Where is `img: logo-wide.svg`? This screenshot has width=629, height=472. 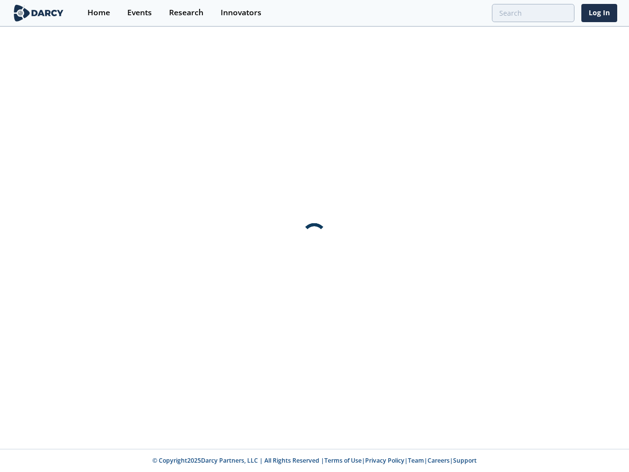 img: logo-wide.svg is located at coordinates (38, 13).